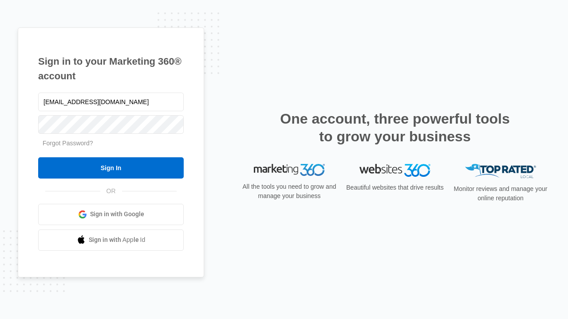 This screenshot has height=319, width=568. What do you see at coordinates (111, 215) in the screenshot?
I see `a: Sign in with Google` at bounding box center [111, 215].